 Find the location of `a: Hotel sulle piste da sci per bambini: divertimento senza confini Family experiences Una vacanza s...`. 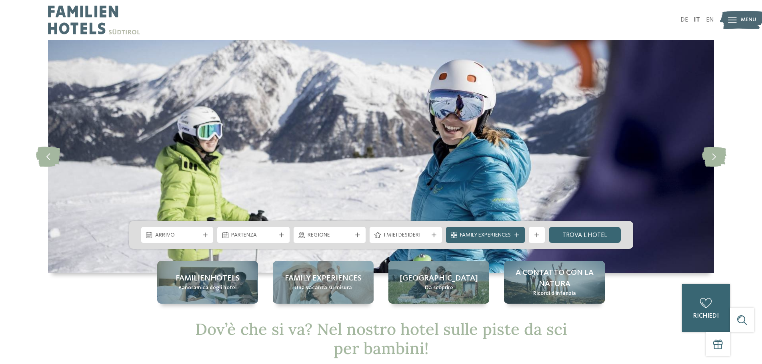

a: Hotel sulle piste da sci per bambini: divertimento senza confini Family experiences Una vacanza s... is located at coordinates (323, 282).